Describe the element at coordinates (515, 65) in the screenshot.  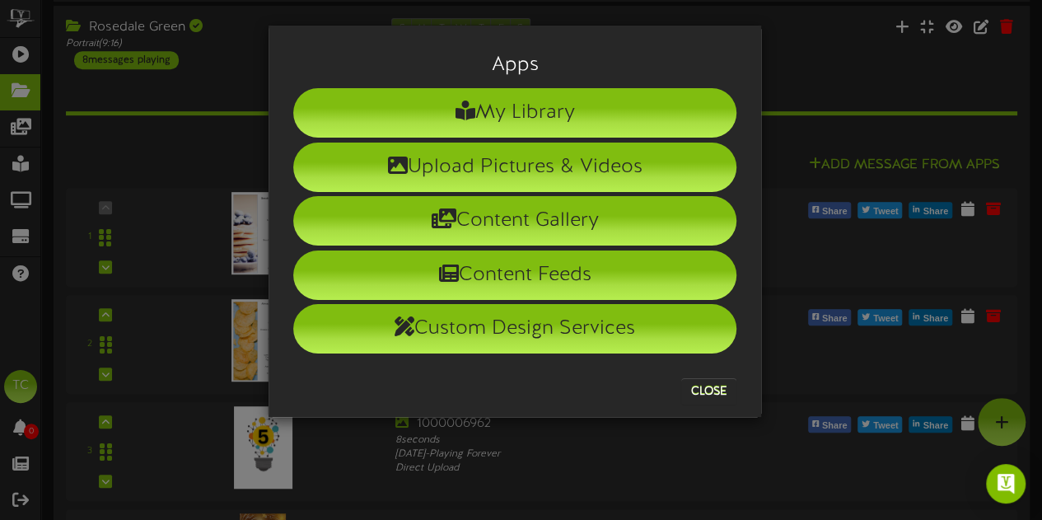
I see `h3: Apps` at that location.